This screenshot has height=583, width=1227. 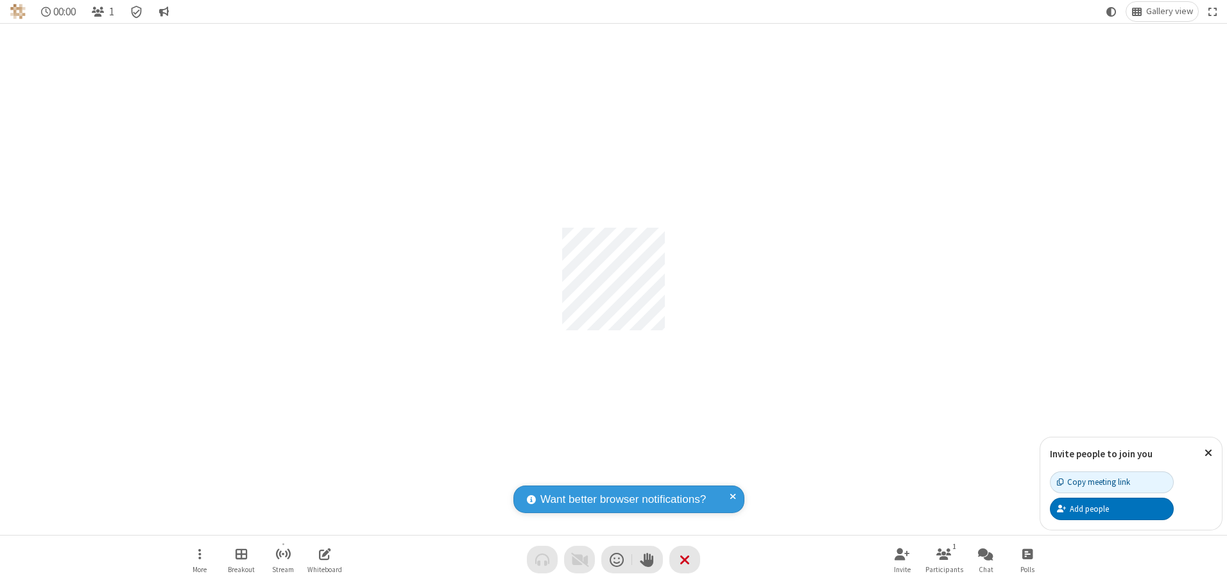 I want to click on span: 1, so click(x=112, y=12).